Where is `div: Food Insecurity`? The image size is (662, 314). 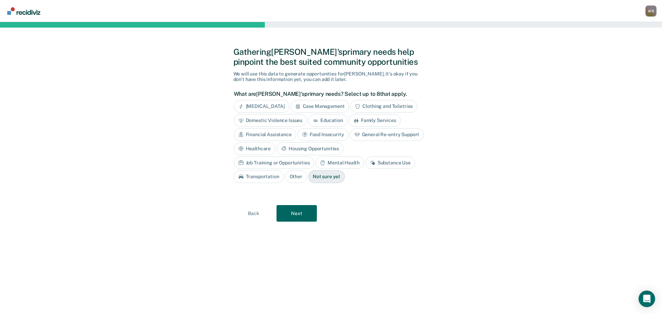 div: Food Insecurity is located at coordinates (323, 134).